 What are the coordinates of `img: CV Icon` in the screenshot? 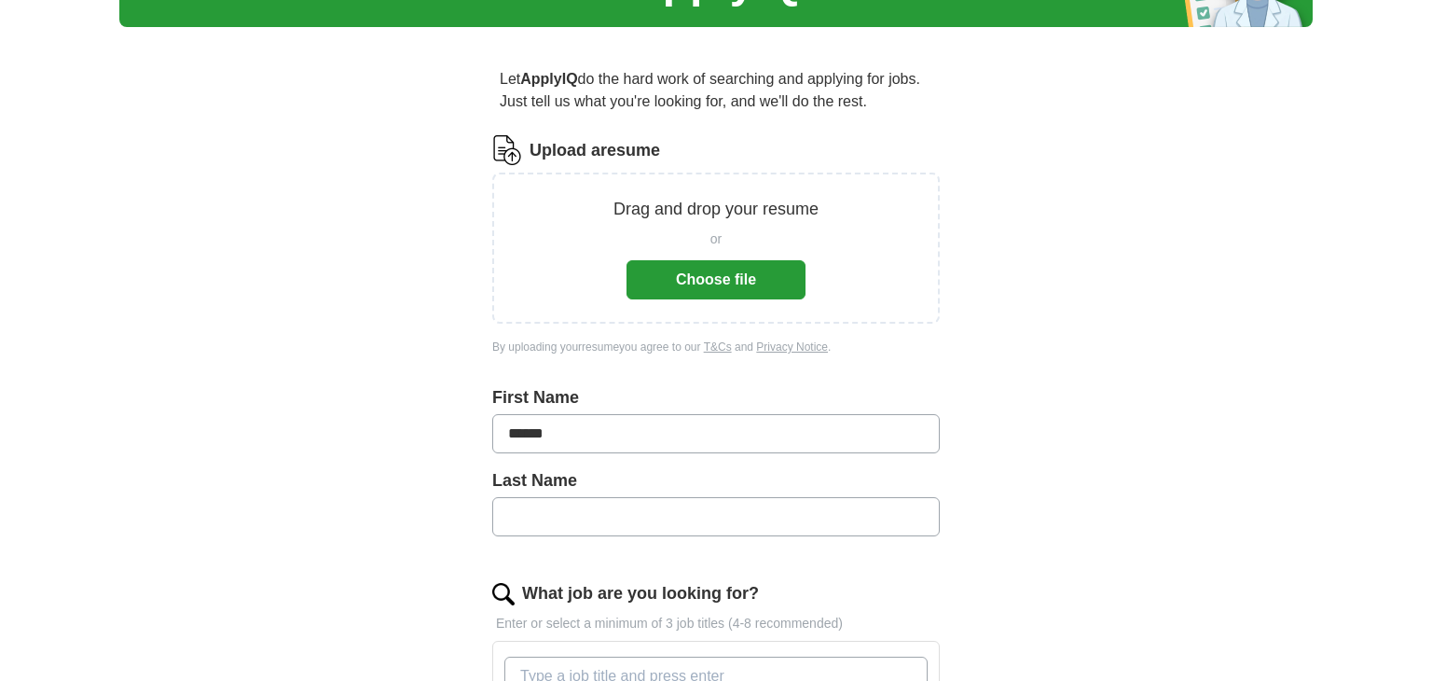 It's located at (507, 150).